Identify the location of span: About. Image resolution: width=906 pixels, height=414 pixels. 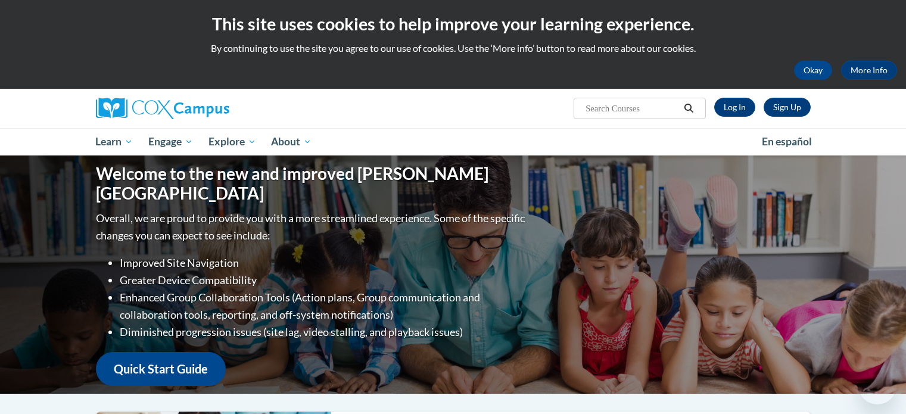
(291, 142).